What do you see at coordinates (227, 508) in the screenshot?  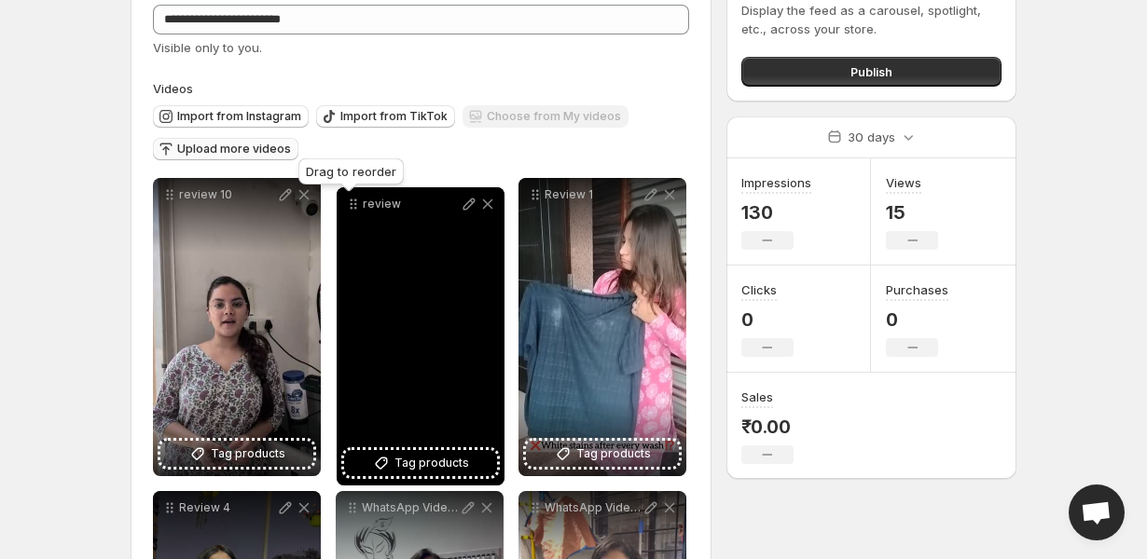 I see `p: Review 4` at bounding box center [227, 508].